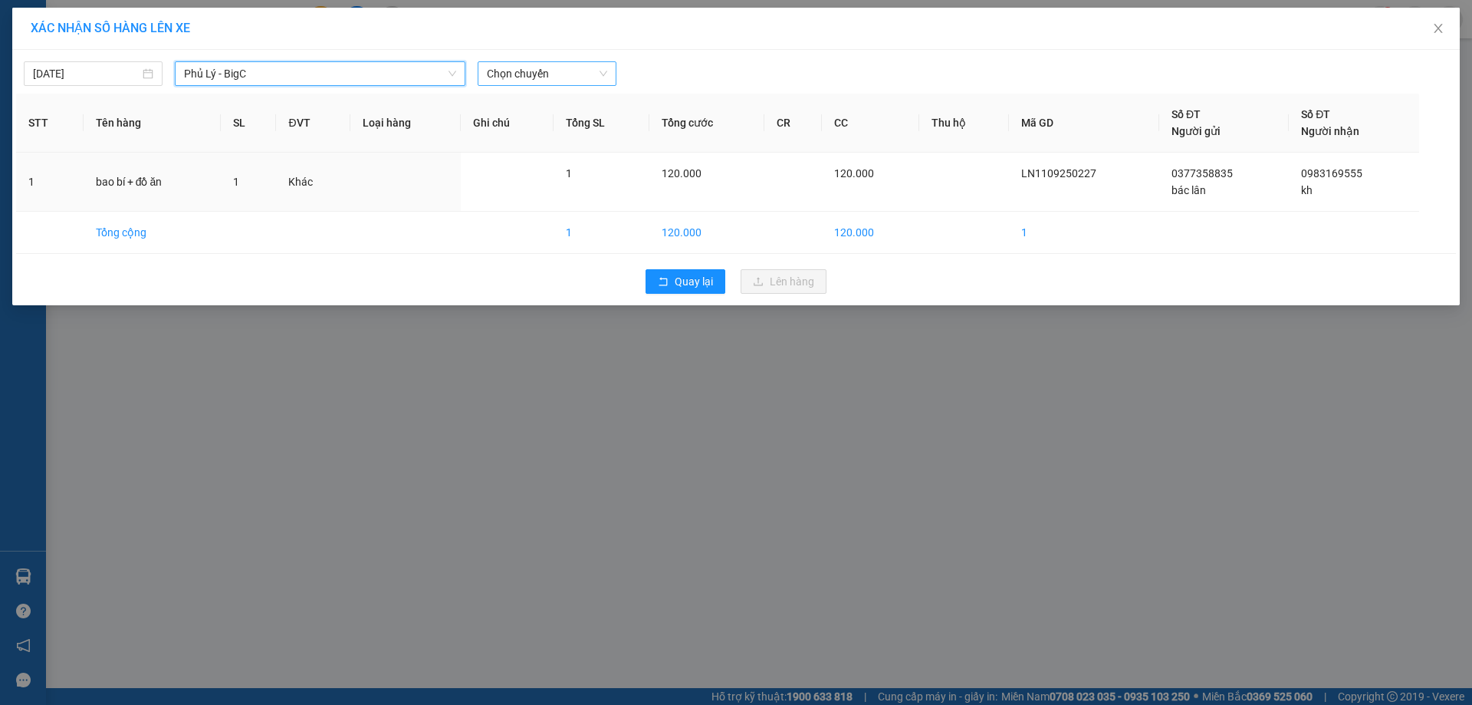 This screenshot has height=705, width=1472. What do you see at coordinates (1332, 173) in the screenshot?
I see `span: 0983169555` at bounding box center [1332, 173].